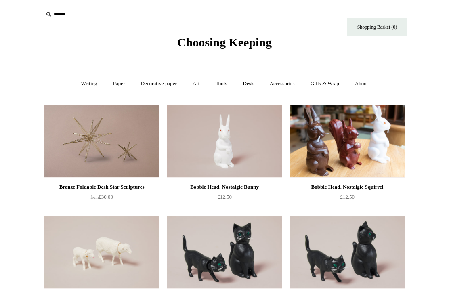 The width and height of the screenshot is (449, 294). Describe the element at coordinates (347, 199) in the screenshot. I see `a: Bobble Head, Nostalgic Squirrel £12.50` at that location.